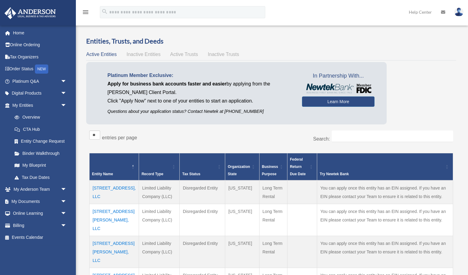 This screenshot has height=275, width=468. What do you see at coordinates (41, 141) in the screenshot?
I see `a: Entity Change Request` at bounding box center [41, 141].